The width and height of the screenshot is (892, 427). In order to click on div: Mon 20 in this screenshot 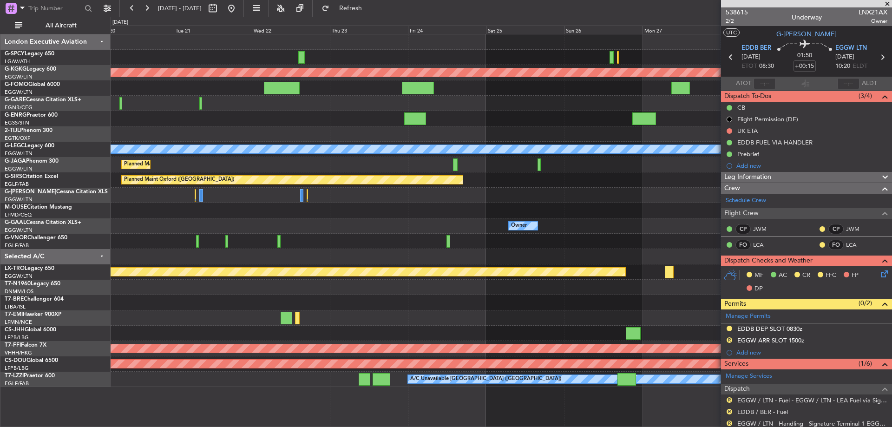, I will do `click(135, 30)`.